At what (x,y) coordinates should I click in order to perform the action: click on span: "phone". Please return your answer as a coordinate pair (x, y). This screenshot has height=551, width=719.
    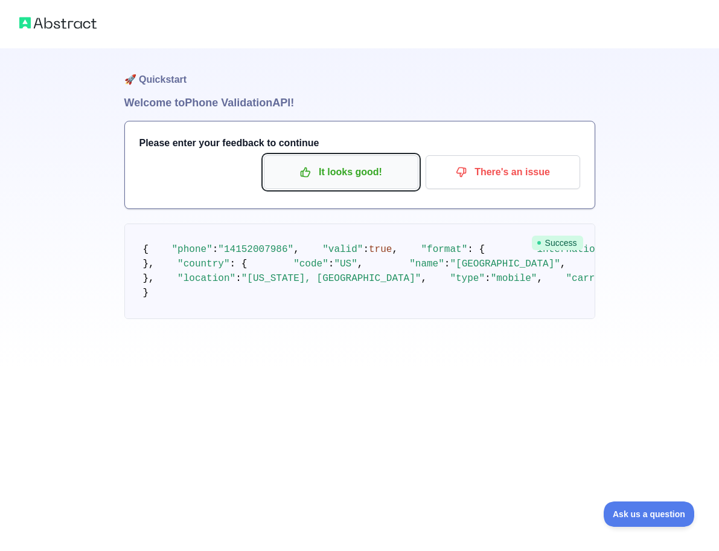
    Looking at the image, I should click on (192, 249).